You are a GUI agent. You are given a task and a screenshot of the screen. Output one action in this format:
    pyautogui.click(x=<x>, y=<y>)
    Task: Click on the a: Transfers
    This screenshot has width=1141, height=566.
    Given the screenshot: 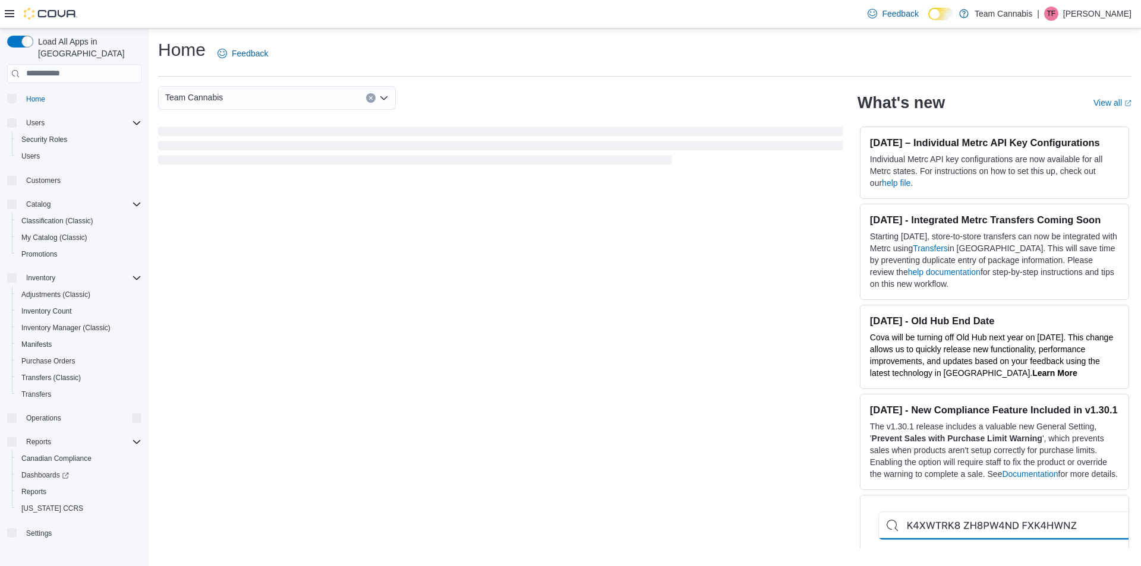 What is the action you would take?
    pyautogui.click(x=930, y=248)
    